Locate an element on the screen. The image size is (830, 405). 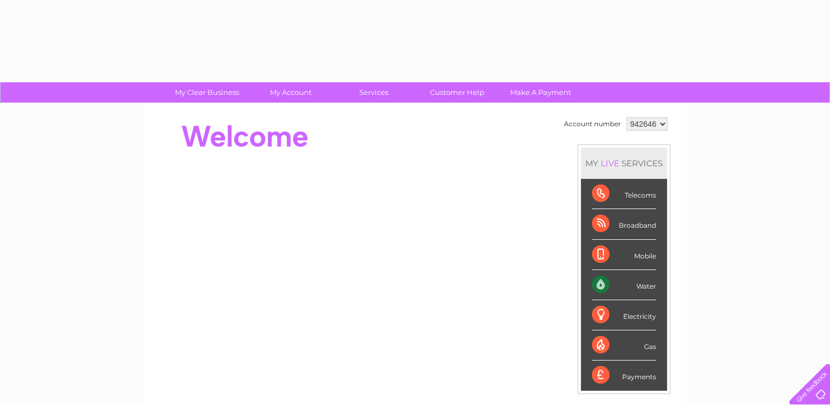
a: Make A Payment is located at coordinates (540, 92).